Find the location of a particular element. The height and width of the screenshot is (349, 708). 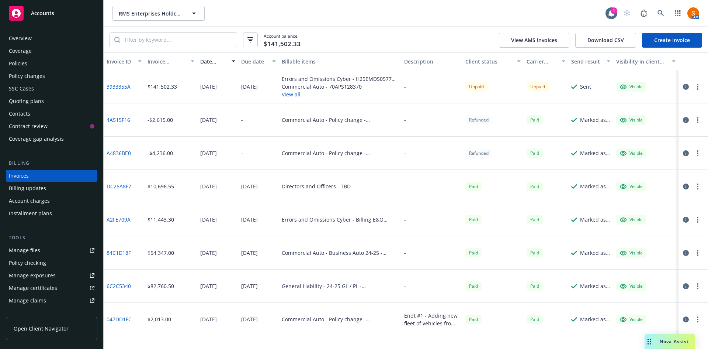

span: Manage exposures is located at coordinates (52, 275).